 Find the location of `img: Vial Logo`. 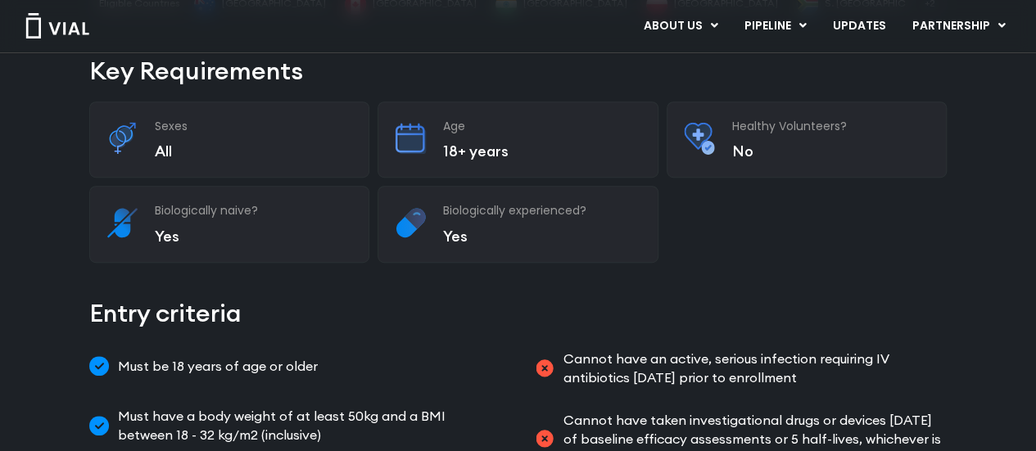

img: Vial Logo is located at coordinates (57, 25).